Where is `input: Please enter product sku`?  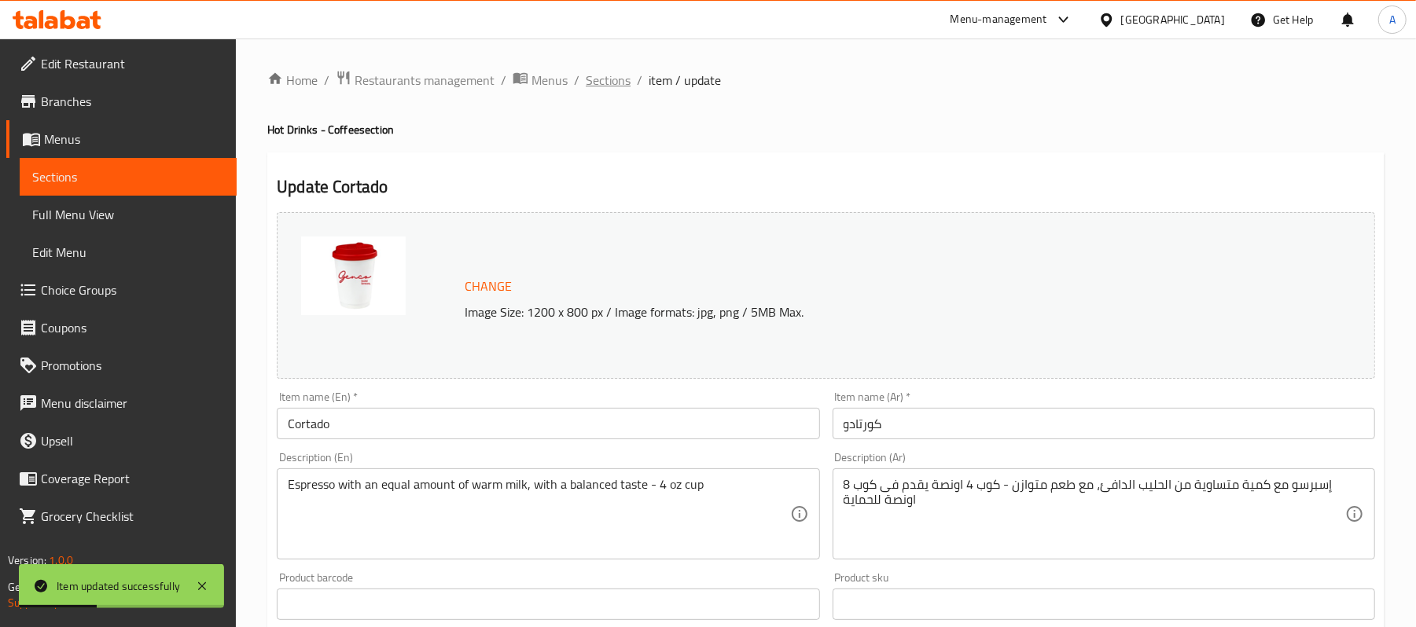
input: Please enter product sku is located at coordinates (1104, 605).